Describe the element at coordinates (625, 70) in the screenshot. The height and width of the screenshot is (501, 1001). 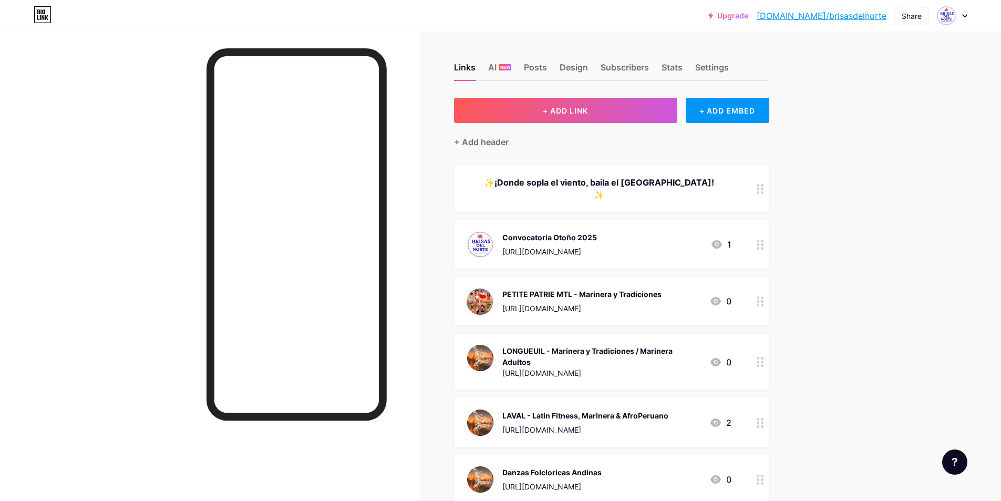
I see `div: Subscribers` at that location.